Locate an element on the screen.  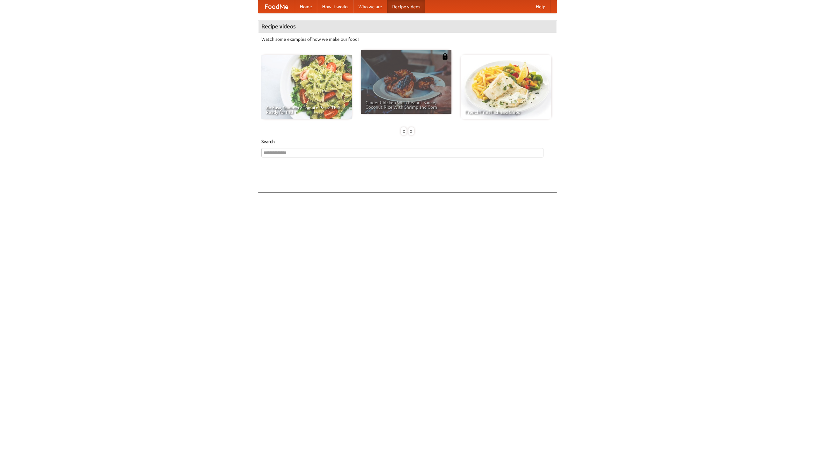
a: An Easy, Summery Tomato Pasta That's Ready for Fall is located at coordinates (307, 87).